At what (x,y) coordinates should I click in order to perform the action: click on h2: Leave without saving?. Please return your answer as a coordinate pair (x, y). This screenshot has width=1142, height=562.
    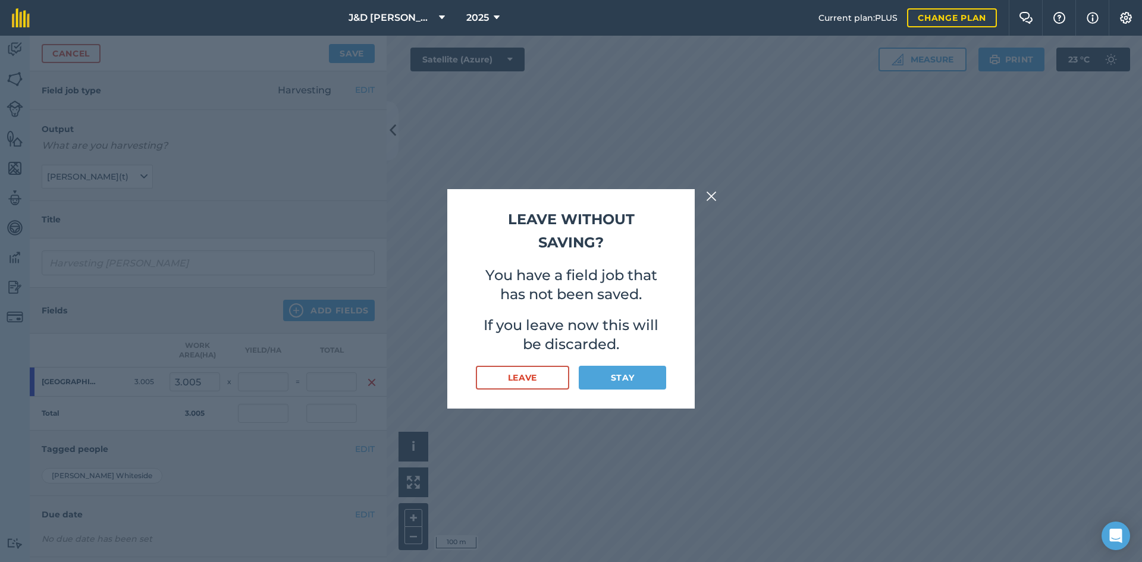
    Looking at the image, I should click on (571, 231).